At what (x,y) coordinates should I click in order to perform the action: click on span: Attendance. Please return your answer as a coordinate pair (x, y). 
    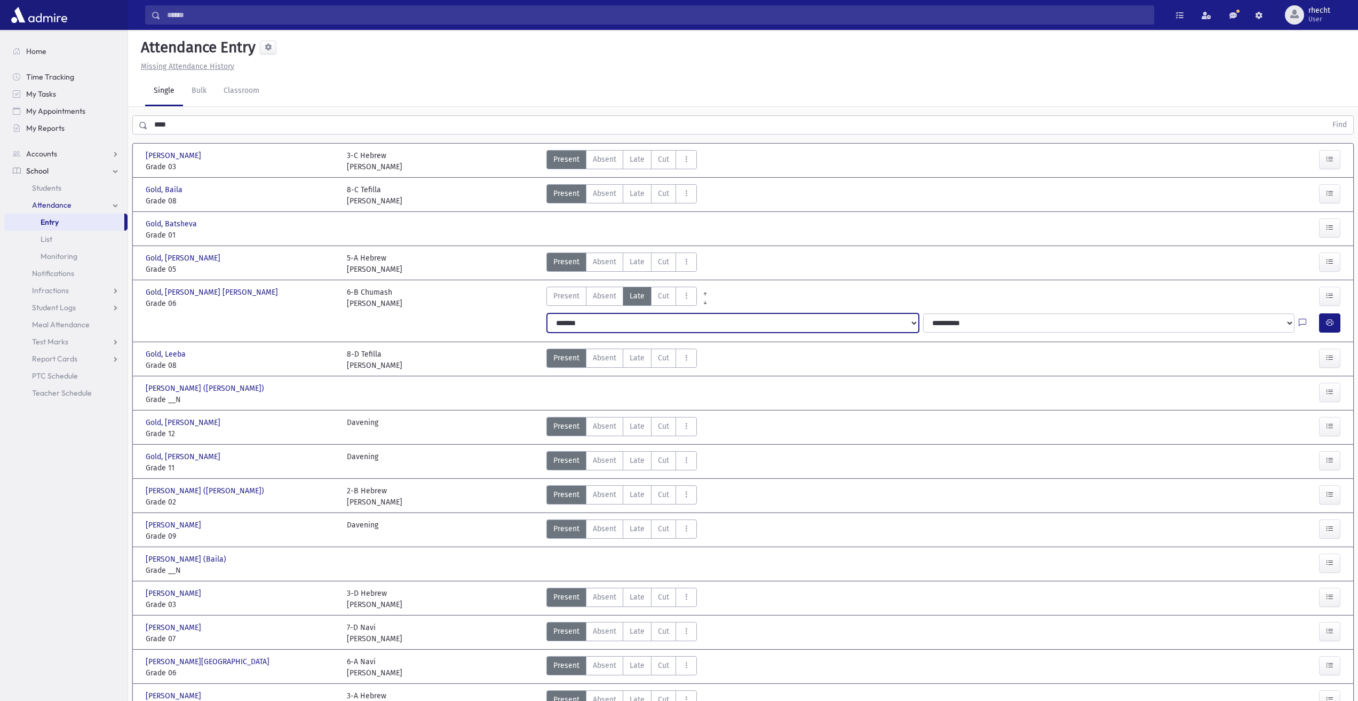
    Looking at the image, I should click on (52, 205).